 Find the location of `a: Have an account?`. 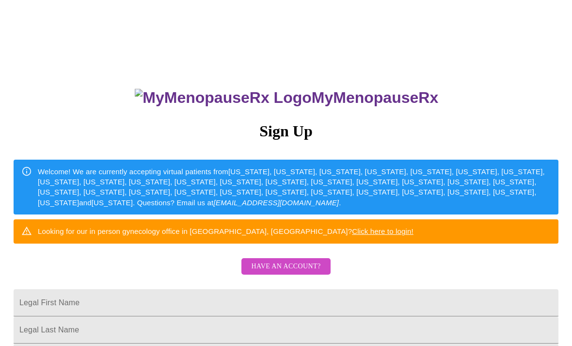

a: Have an account? is located at coordinates (286, 272).